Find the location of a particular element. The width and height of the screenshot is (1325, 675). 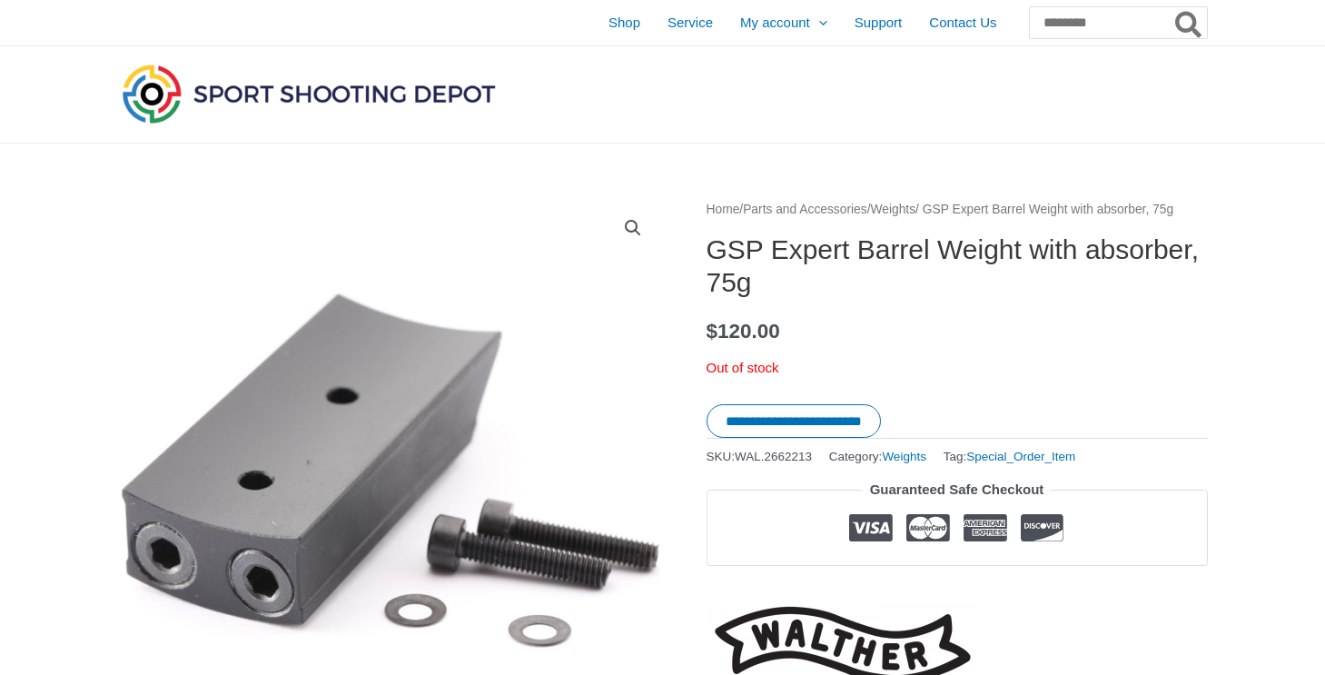

span: SKU: is located at coordinates (759, 456).